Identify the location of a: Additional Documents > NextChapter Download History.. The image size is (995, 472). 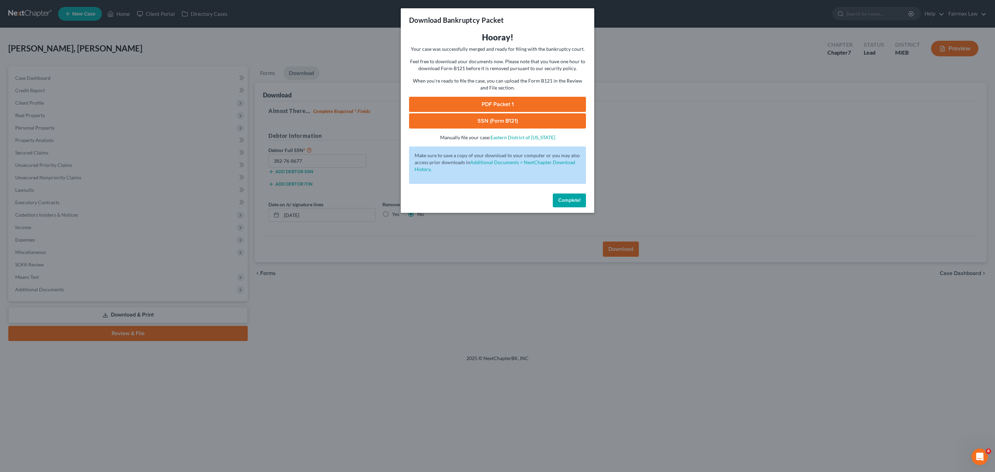
(495, 166).